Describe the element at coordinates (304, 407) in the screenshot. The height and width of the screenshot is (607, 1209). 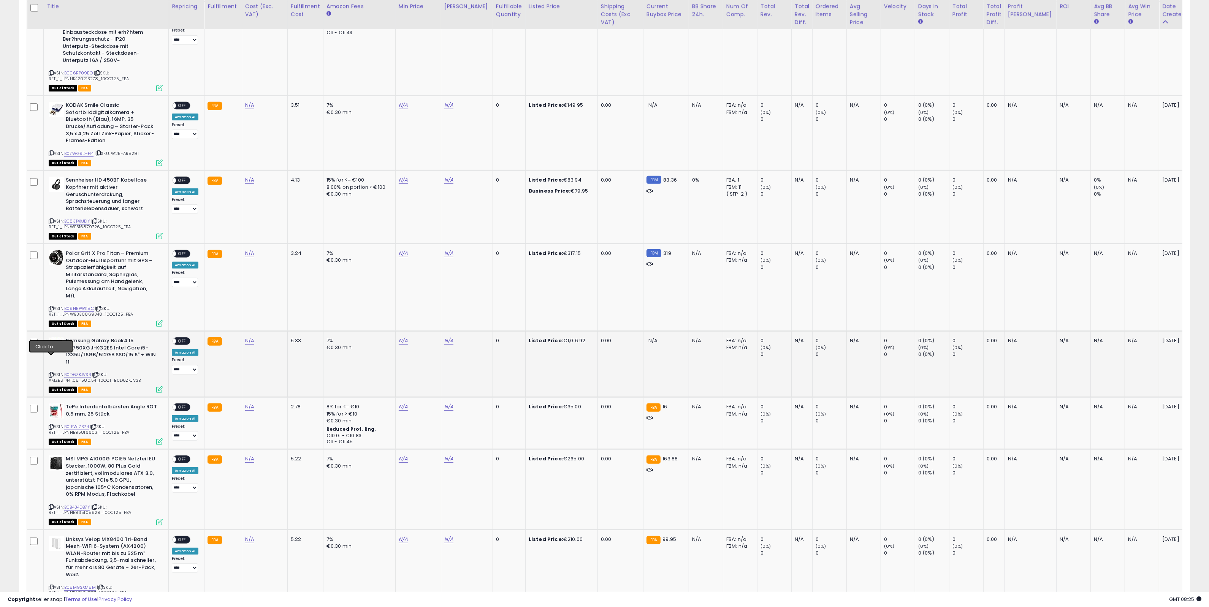
I see `div: 2.78` at that location.